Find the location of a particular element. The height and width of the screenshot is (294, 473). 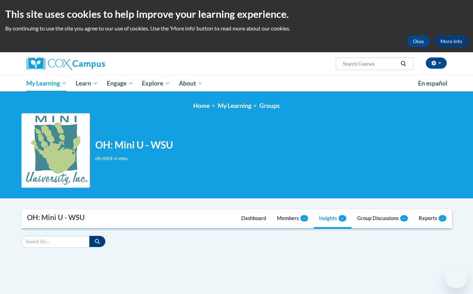

a: Explore is located at coordinates (156, 83).